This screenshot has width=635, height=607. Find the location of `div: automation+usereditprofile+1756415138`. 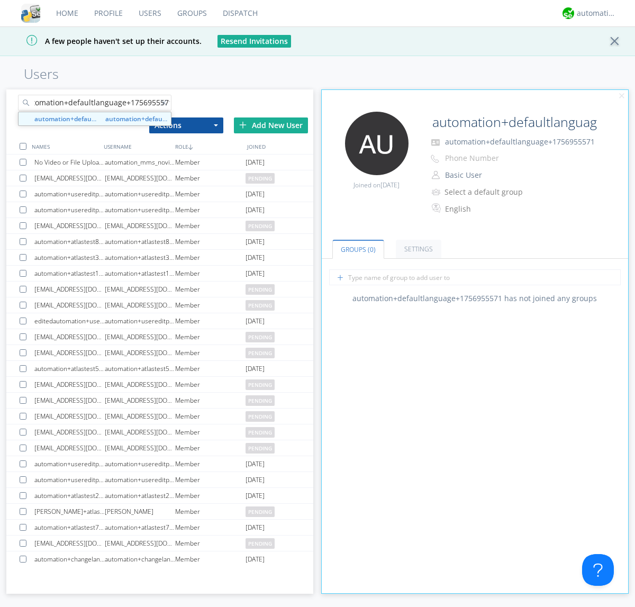

div: automation+usereditprofile+1756415138 is located at coordinates (69, 463).